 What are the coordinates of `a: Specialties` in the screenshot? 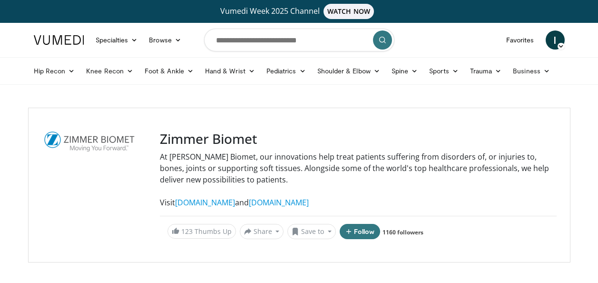 It's located at (117, 40).